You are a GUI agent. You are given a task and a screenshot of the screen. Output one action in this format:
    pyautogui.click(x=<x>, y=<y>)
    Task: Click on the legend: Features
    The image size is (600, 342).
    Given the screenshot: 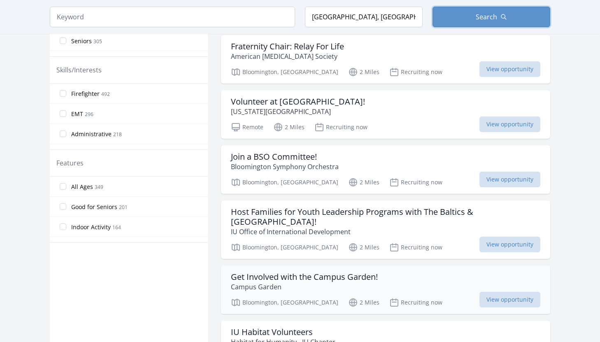 What is the action you would take?
    pyautogui.click(x=70, y=163)
    